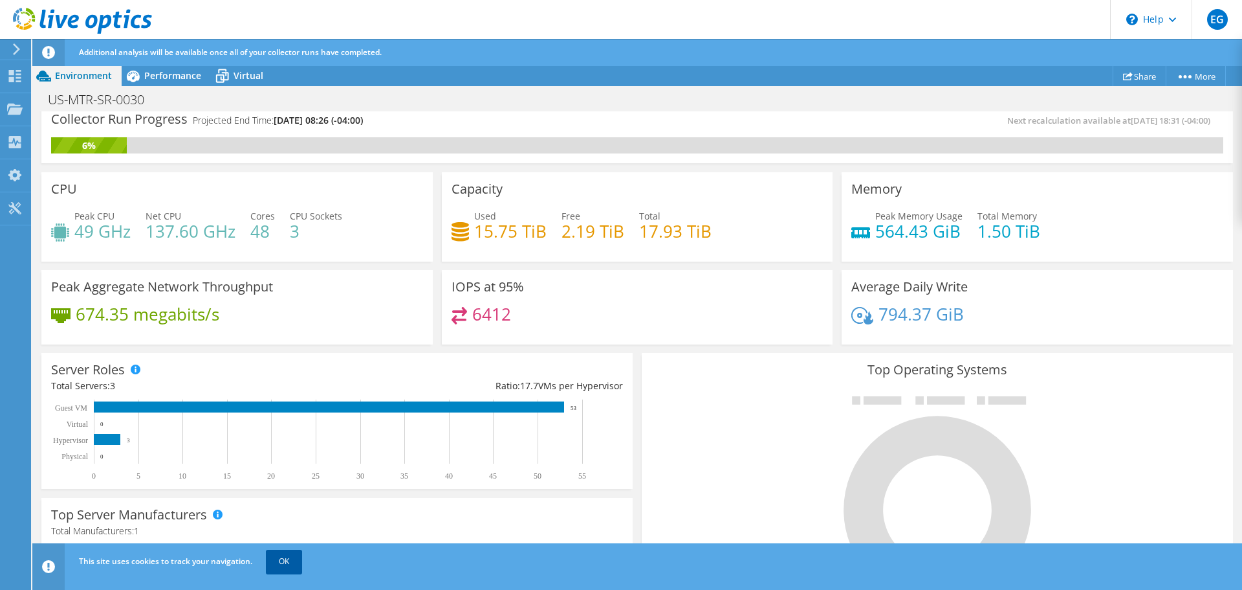 This screenshot has width=1242, height=590. Describe the element at coordinates (493, 476) in the screenshot. I see `text: 45` at that location.